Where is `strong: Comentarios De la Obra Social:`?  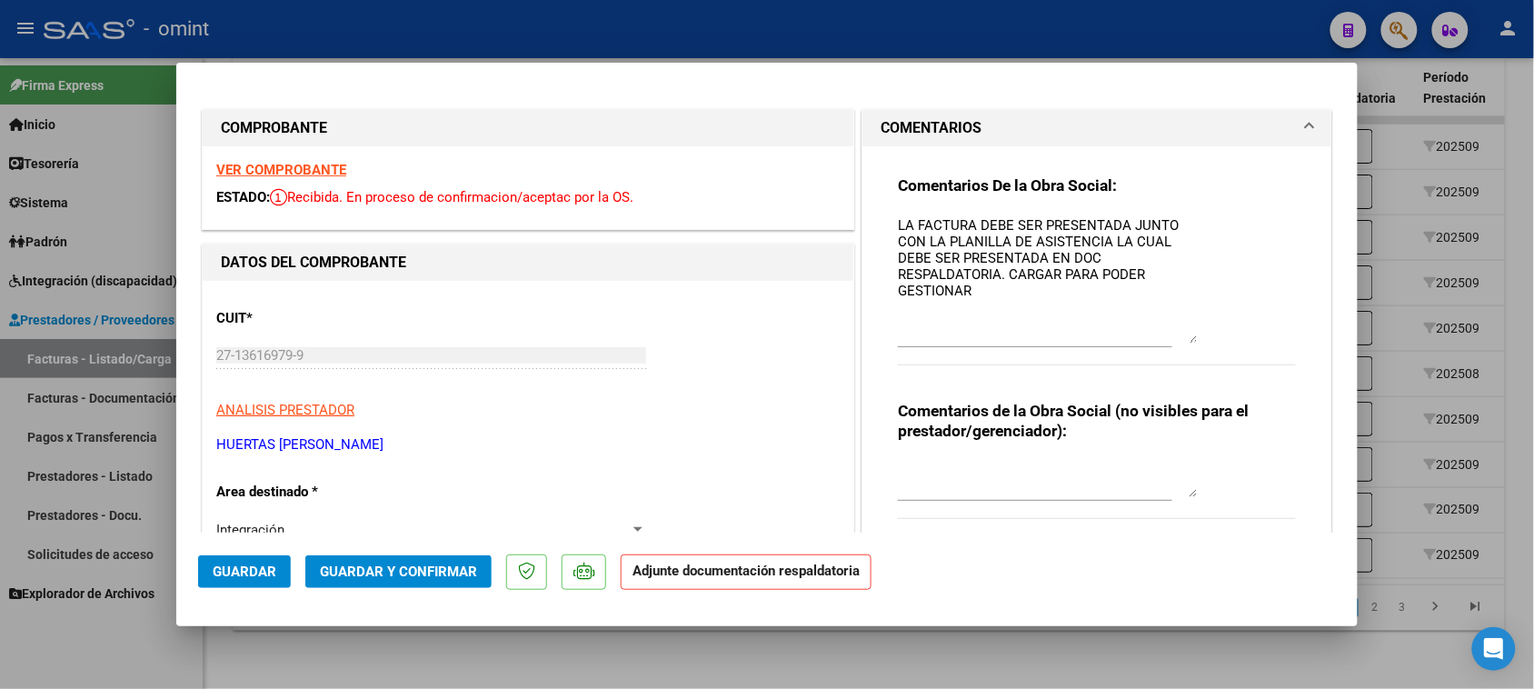 strong: Comentarios De la Obra Social: is located at coordinates (1007, 185).